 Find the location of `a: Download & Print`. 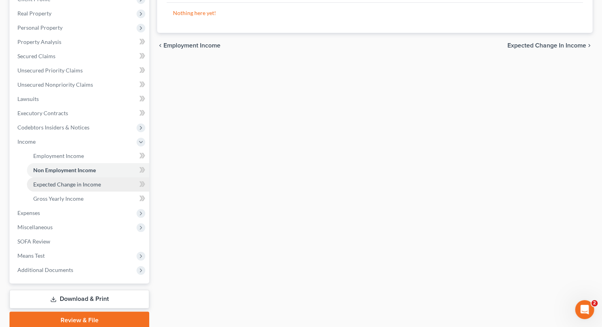

a: Download & Print is located at coordinates (79, 299).